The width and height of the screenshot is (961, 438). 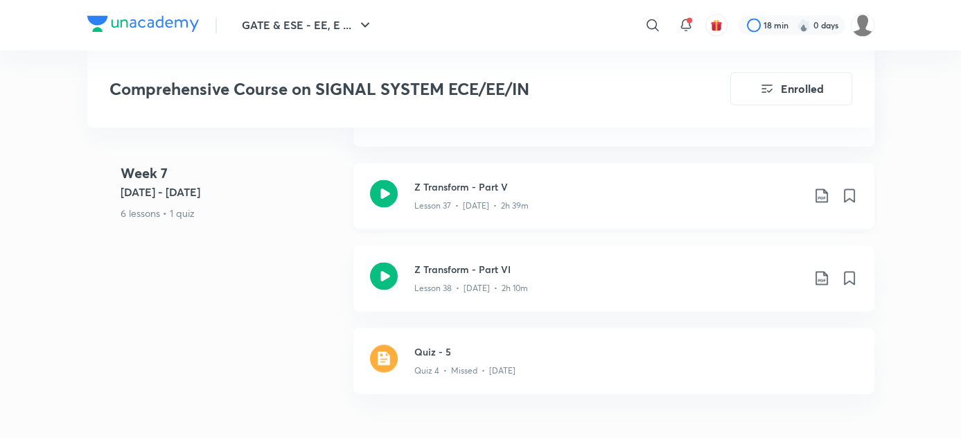 What do you see at coordinates (636, 351) in the screenshot?
I see `h3: Quiz - 5` at bounding box center [636, 351].